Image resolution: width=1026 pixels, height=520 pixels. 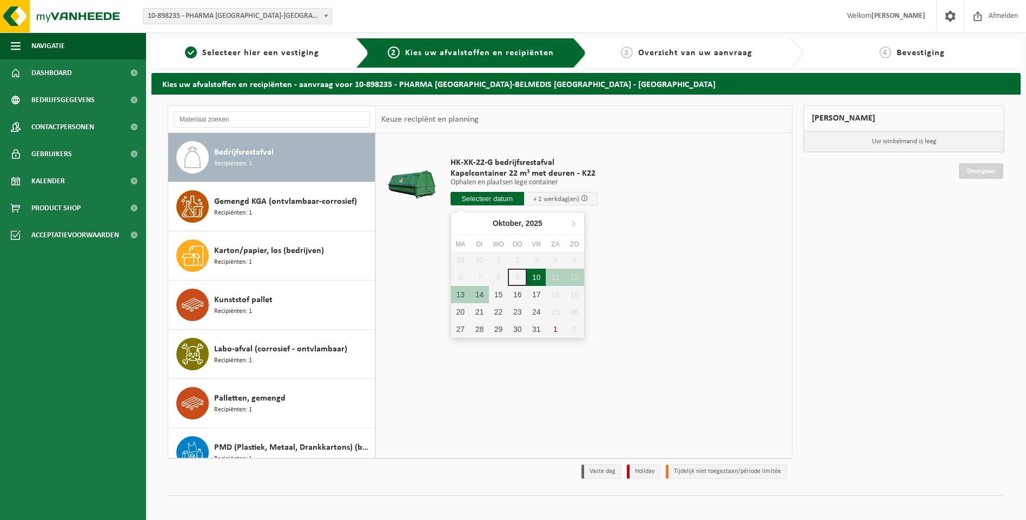 I want to click on button: Gemengd KGA (ontvlambaar-corrosief) Recipiënten: 1, so click(x=272, y=207).